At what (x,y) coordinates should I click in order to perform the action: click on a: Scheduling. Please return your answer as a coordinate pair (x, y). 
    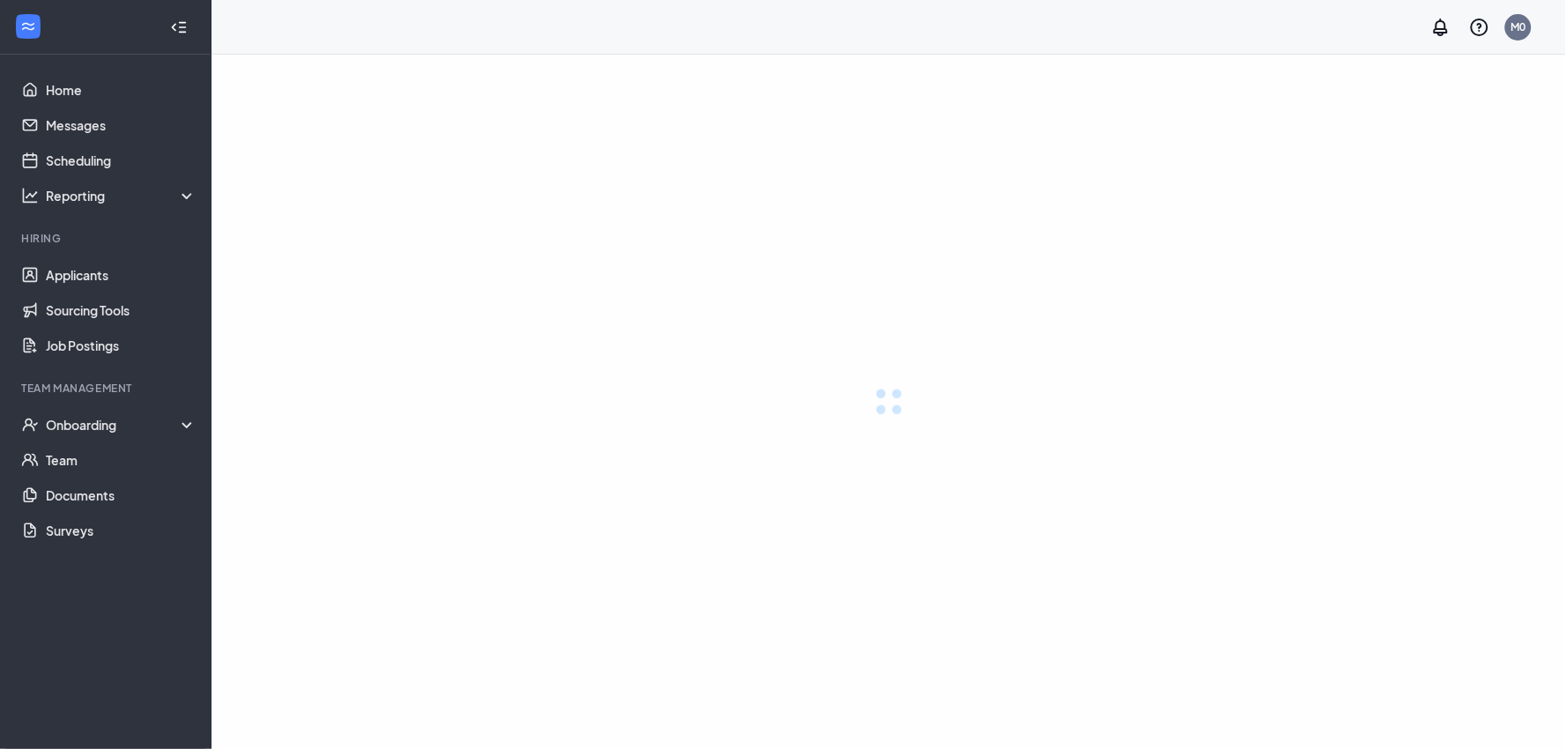
    Looking at the image, I should click on (121, 160).